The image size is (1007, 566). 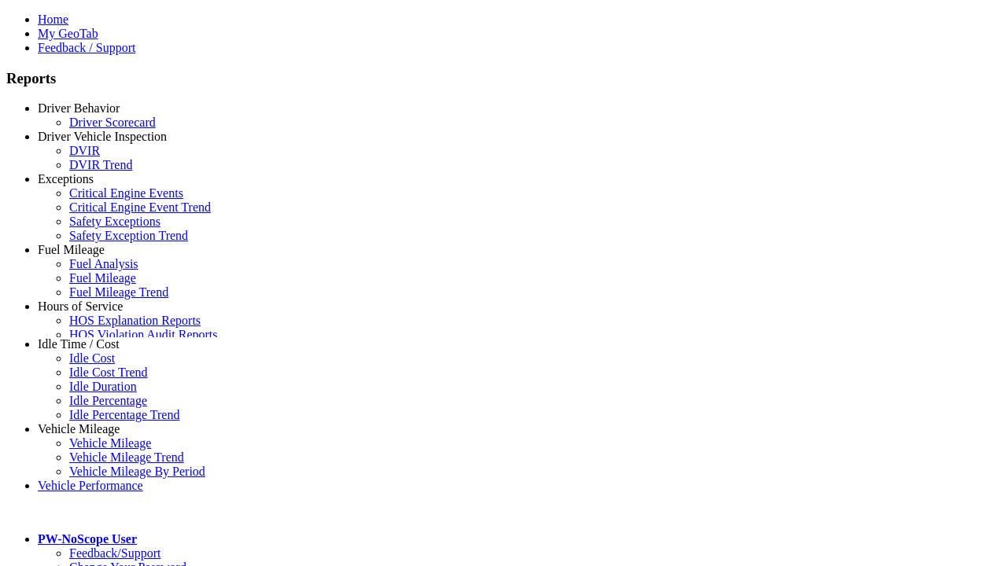 What do you see at coordinates (115, 553) in the screenshot?
I see `a: Feedback/Support` at bounding box center [115, 553].